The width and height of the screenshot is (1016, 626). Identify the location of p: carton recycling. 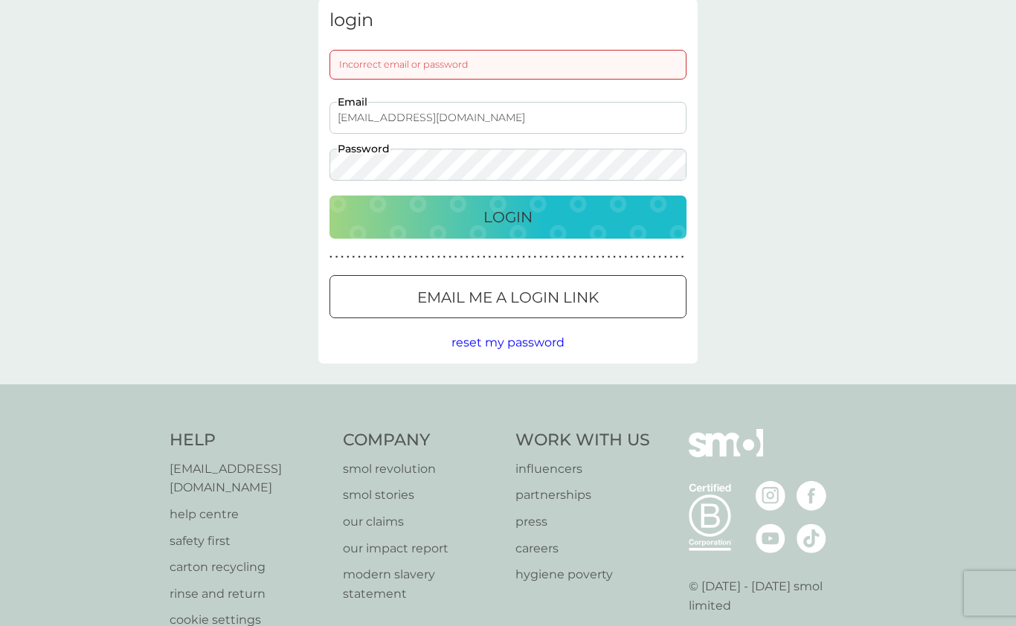
(248, 568).